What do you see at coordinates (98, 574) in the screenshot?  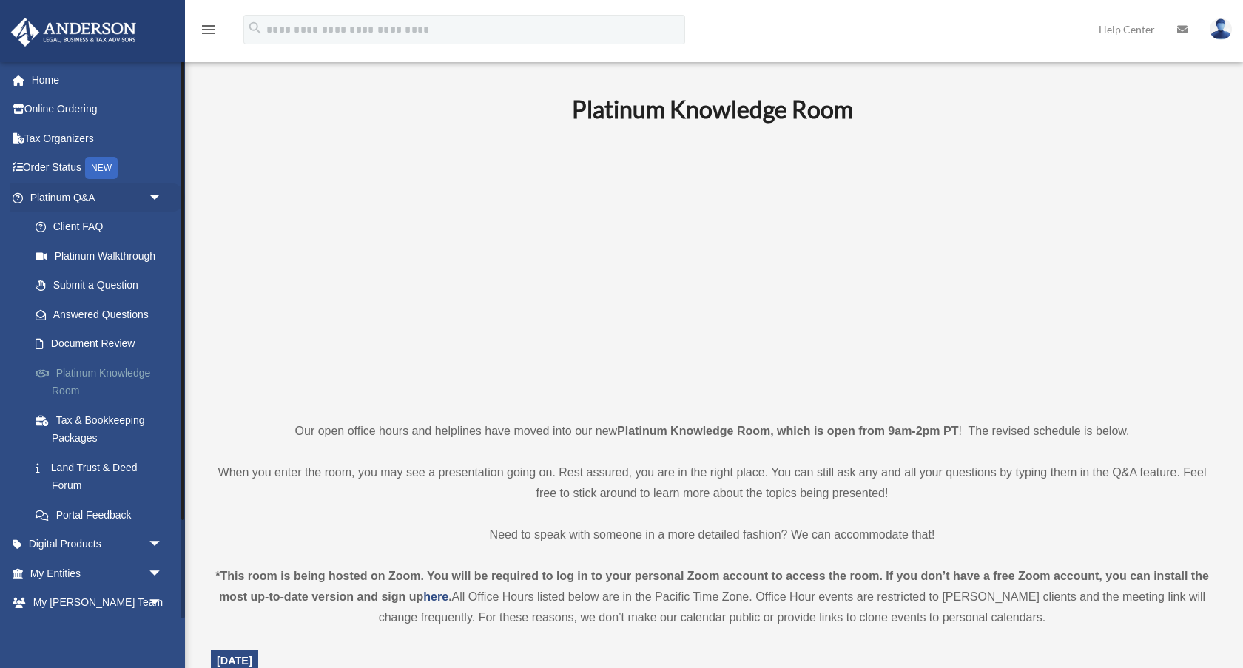 I see `a: My Entitiesarrow_drop_down` at bounding box center [98, 574].